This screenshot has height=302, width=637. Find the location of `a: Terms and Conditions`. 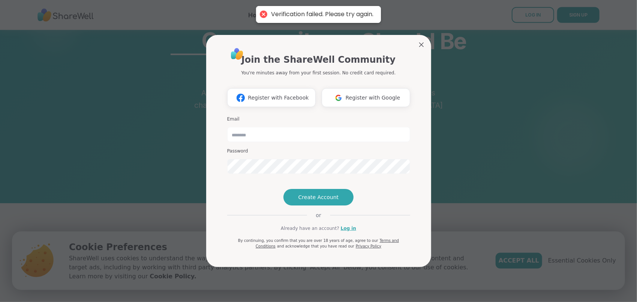

a: Terms and Conditions is located at coordinates (328, 243).